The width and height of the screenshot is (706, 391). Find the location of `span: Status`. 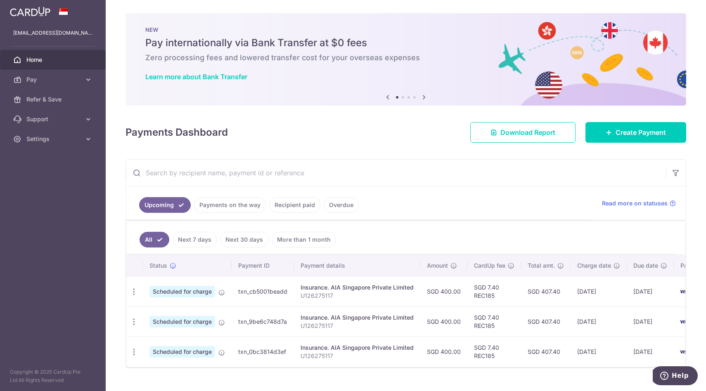

span: Status is located at coordinates (158, 266).